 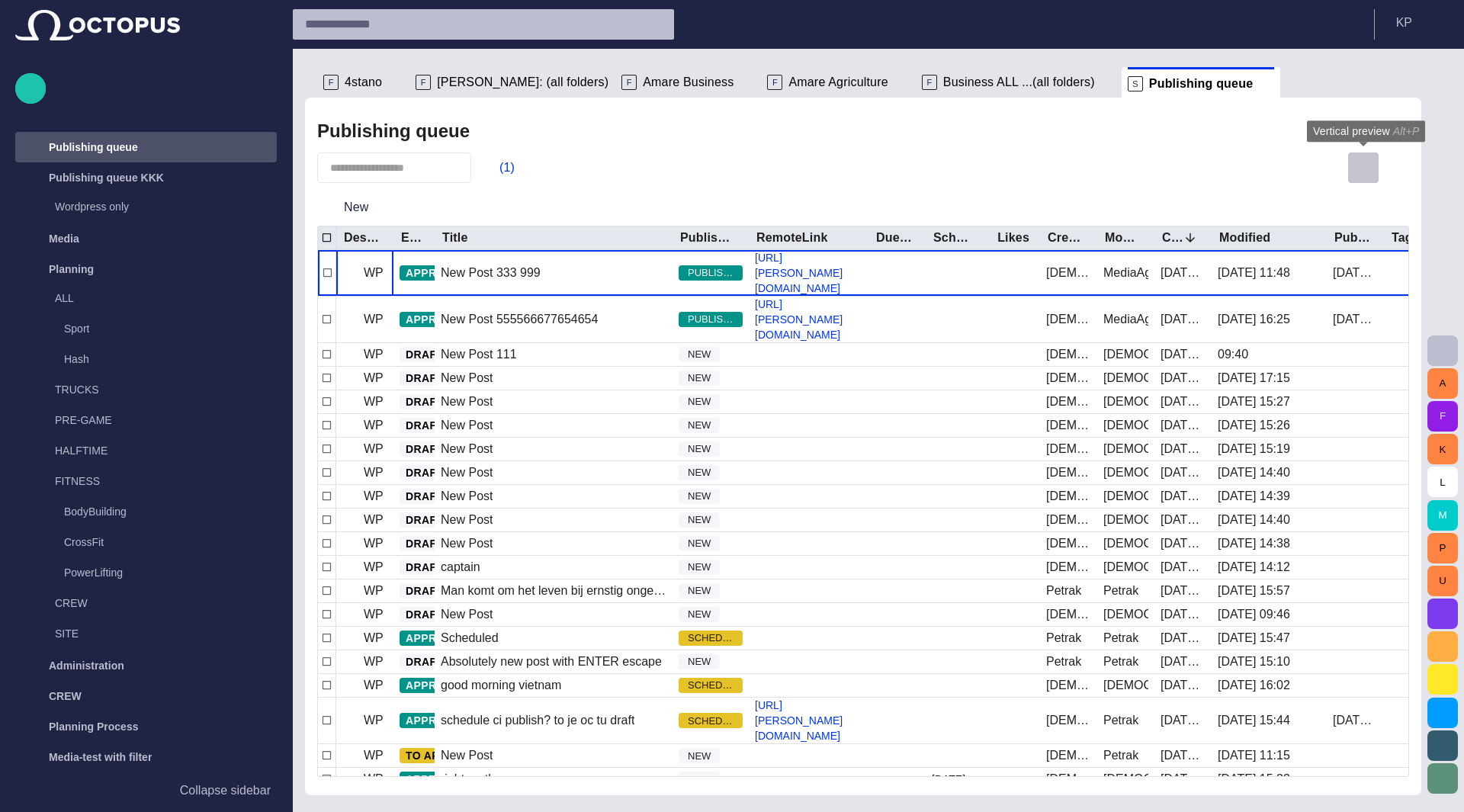 I want to click on span: PUBLISHED, so click(x=711, y=319).